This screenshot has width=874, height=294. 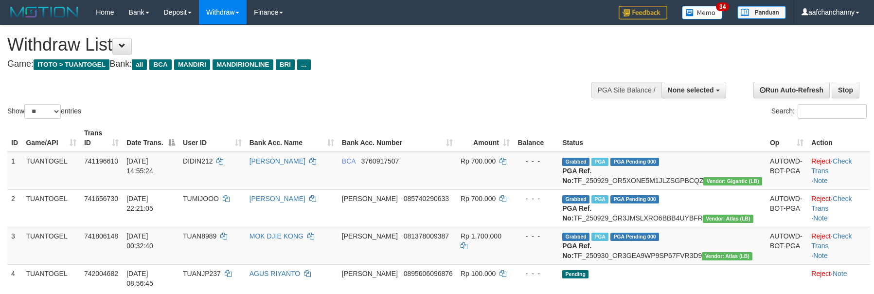 I want to click on h1: Withdraw List, so click(x=290, y=45).